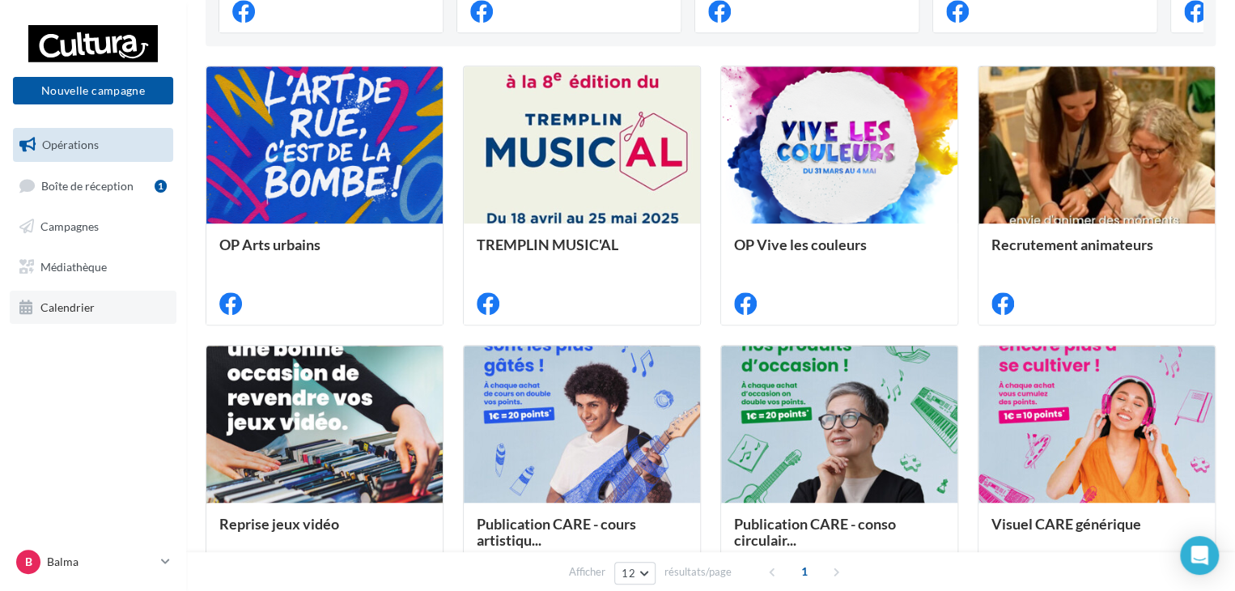 Image resolution: width=1235 pixels, height=591 pixels. Describe the element at coordinates (628, 573) in the screenshot. I see `span: 12` at that location.